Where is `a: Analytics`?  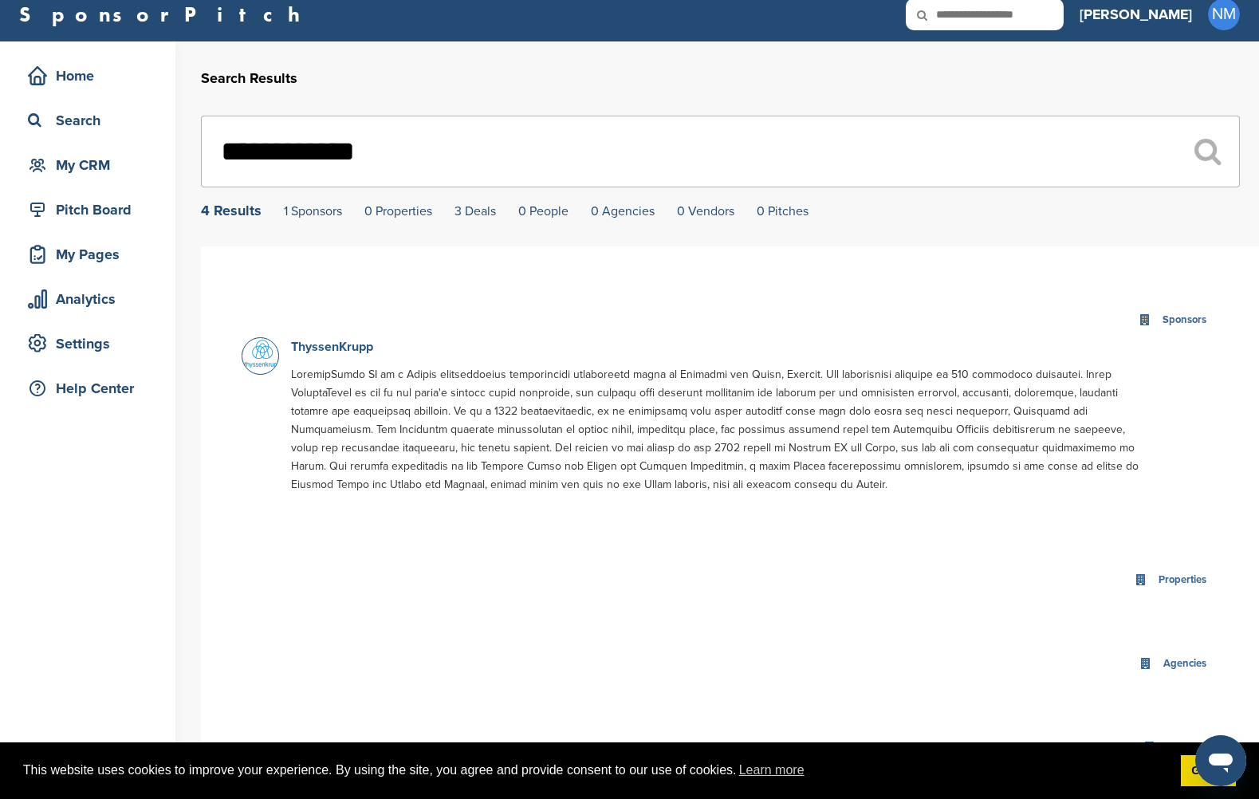
a: Analytics is located at coordinates (88, 299).